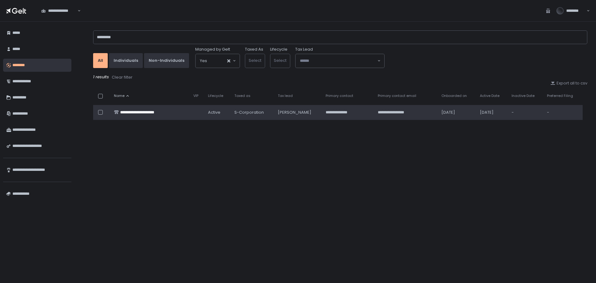 The width and height of the screenshot is (596, 283). I want to click on label: Lifecycle, so click(279, 49).